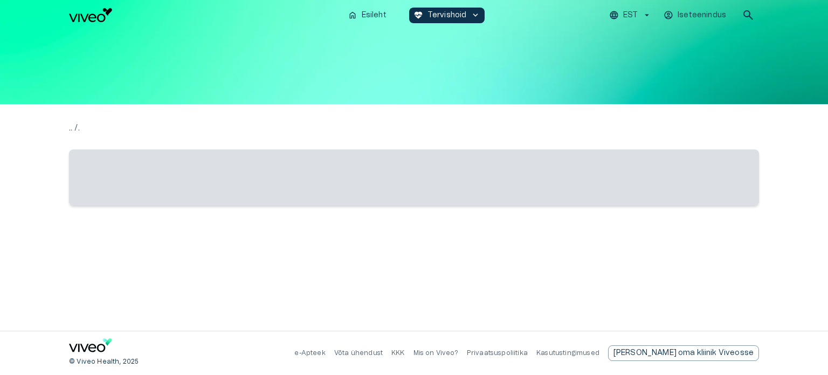  Describe the element at coordinates (447, 15) in the screenshot. I see `button: ecg_heartTervishoidkeyboard_arrow_down` at that location.